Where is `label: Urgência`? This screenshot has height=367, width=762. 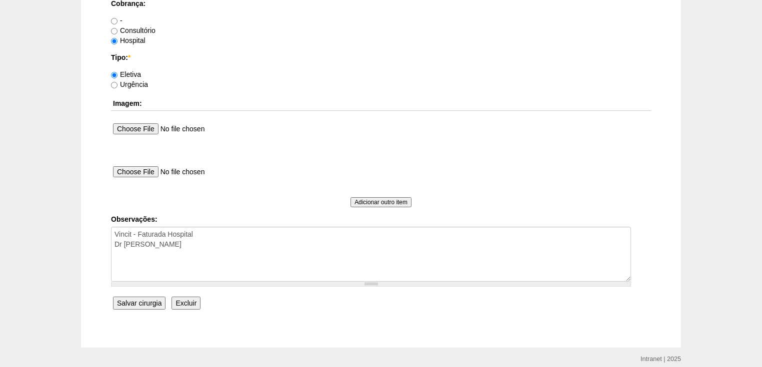
label: Urgência is located at coordinates (129, 84).